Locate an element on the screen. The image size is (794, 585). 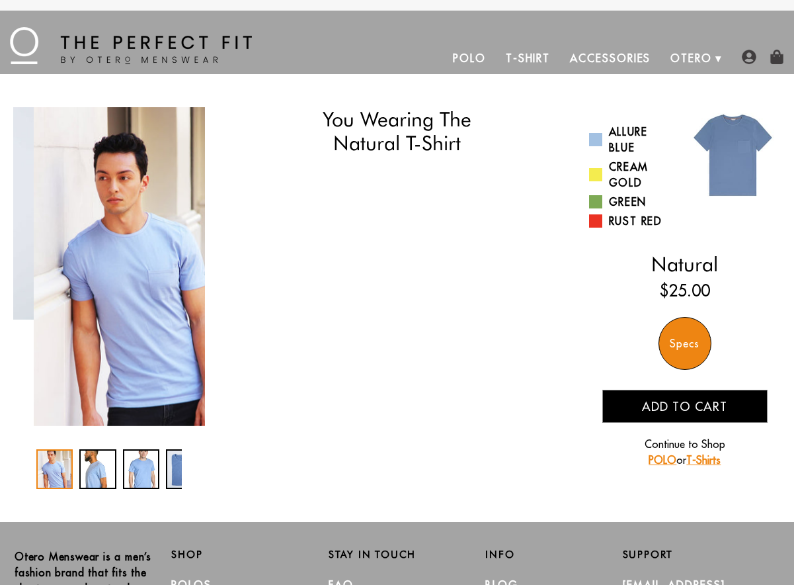
img: user-account-icon.png is located at coordinates (749, 57).